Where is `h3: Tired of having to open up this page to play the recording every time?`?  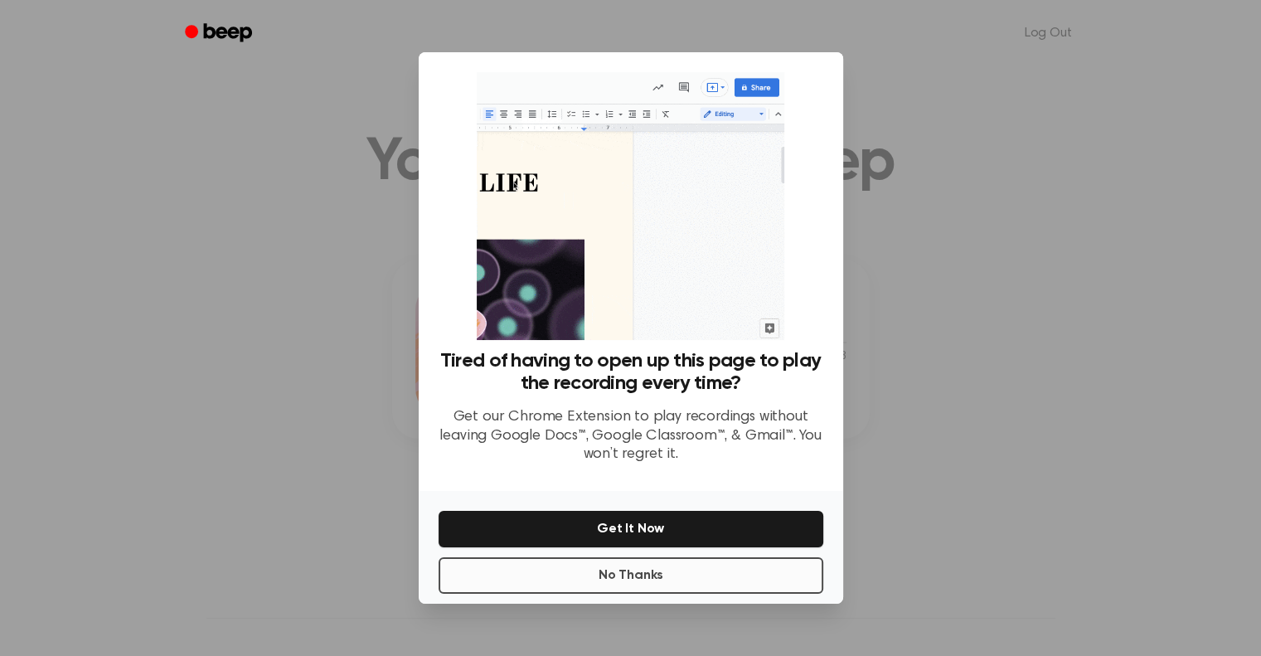 h3: Tired of having to open up this page to play the recording every time? is located at coordinates (631, 372).